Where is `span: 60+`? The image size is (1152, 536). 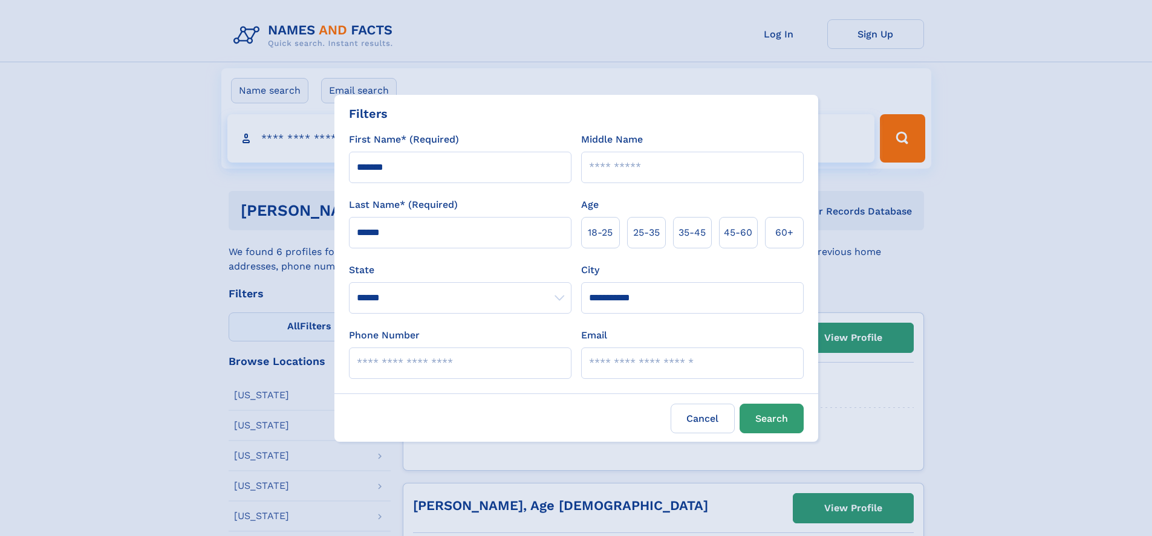 span: 60+ is located at coordinates (784, 233).